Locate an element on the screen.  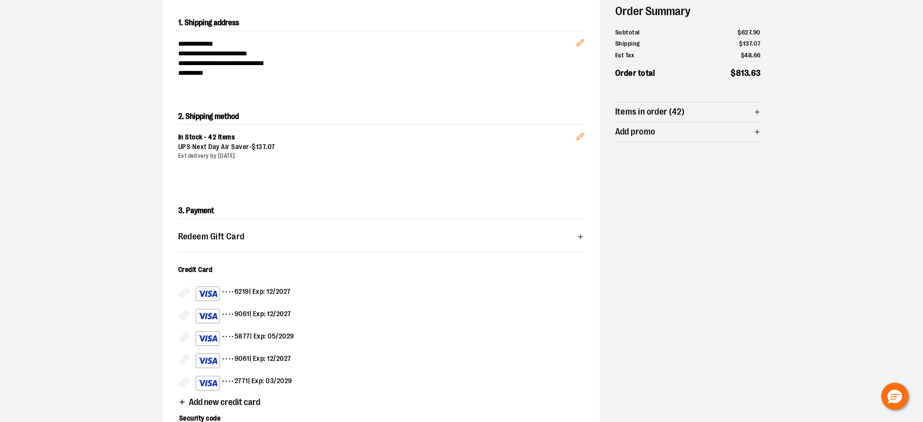
span: Credit Card is located at coordinates (195, 269).